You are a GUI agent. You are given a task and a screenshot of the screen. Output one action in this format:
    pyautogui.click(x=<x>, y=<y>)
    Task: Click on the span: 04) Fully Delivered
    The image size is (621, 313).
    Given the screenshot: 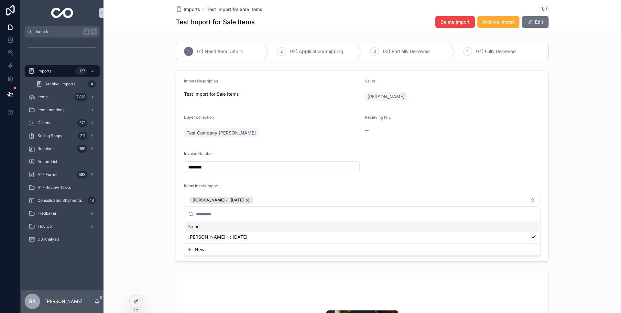 What is the action you would take?
    pyautogui.click(x=496, y=51)
    